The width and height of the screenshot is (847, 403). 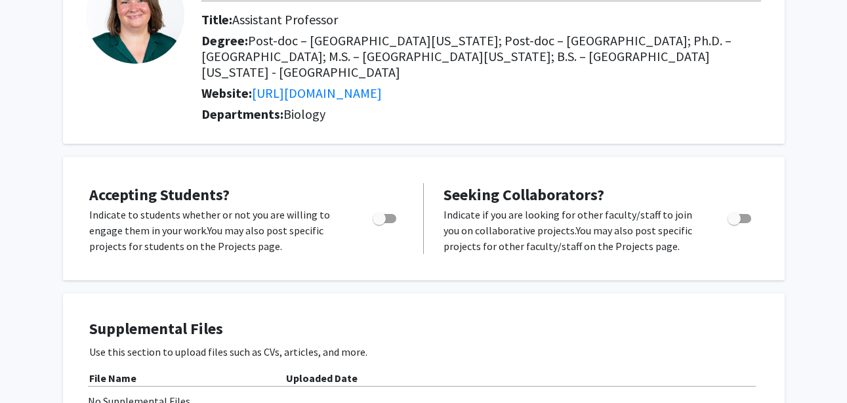 What do you see at coordinates (424, 329) in the screenshot?
I see `h4: Supplemental Files` at bounding box center [424, 329].